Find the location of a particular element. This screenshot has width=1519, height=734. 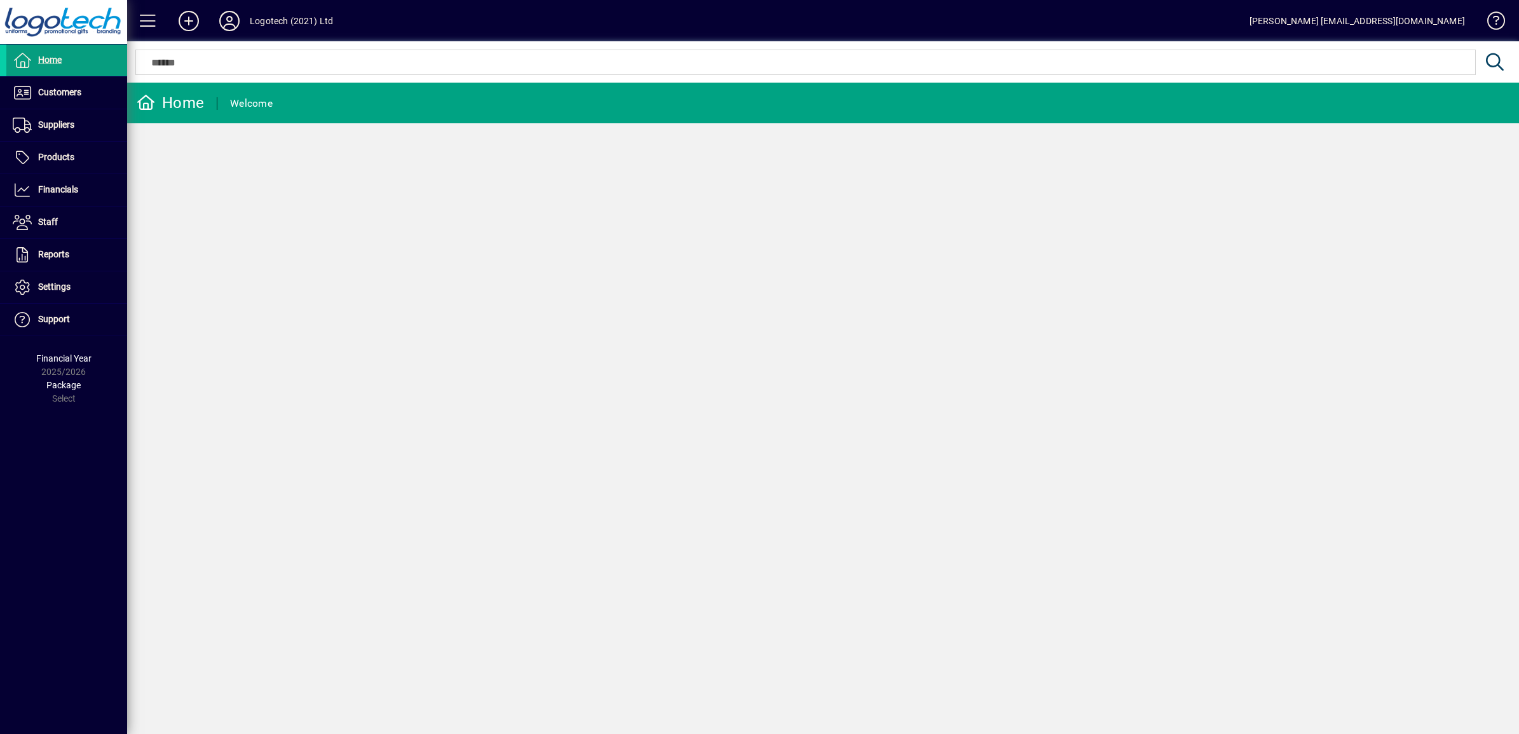

span: Staff is located at coordinates (48, 222).